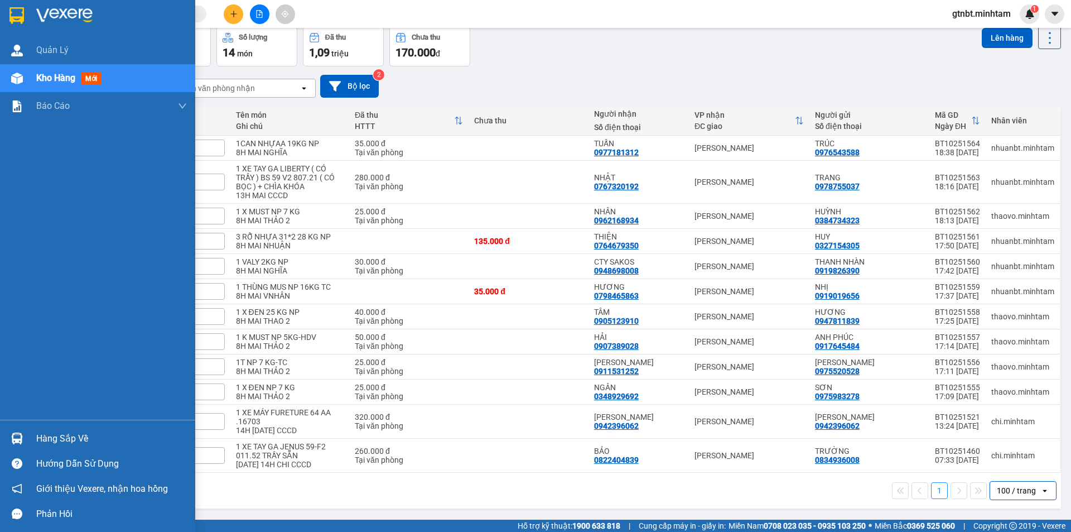 The height and width of the screenshot is (532, 1071). Describe the element at coordinates (915, 525) in the screenshot. I see `span: Miền Bắc` at that location.